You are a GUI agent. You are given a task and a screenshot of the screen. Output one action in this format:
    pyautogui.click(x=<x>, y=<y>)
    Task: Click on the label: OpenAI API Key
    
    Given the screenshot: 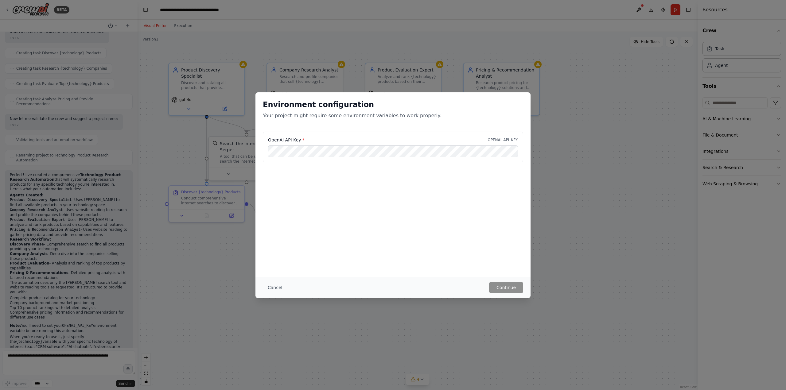 What is the action you would take?
    pyautogui.click(x=286, y=140)
    